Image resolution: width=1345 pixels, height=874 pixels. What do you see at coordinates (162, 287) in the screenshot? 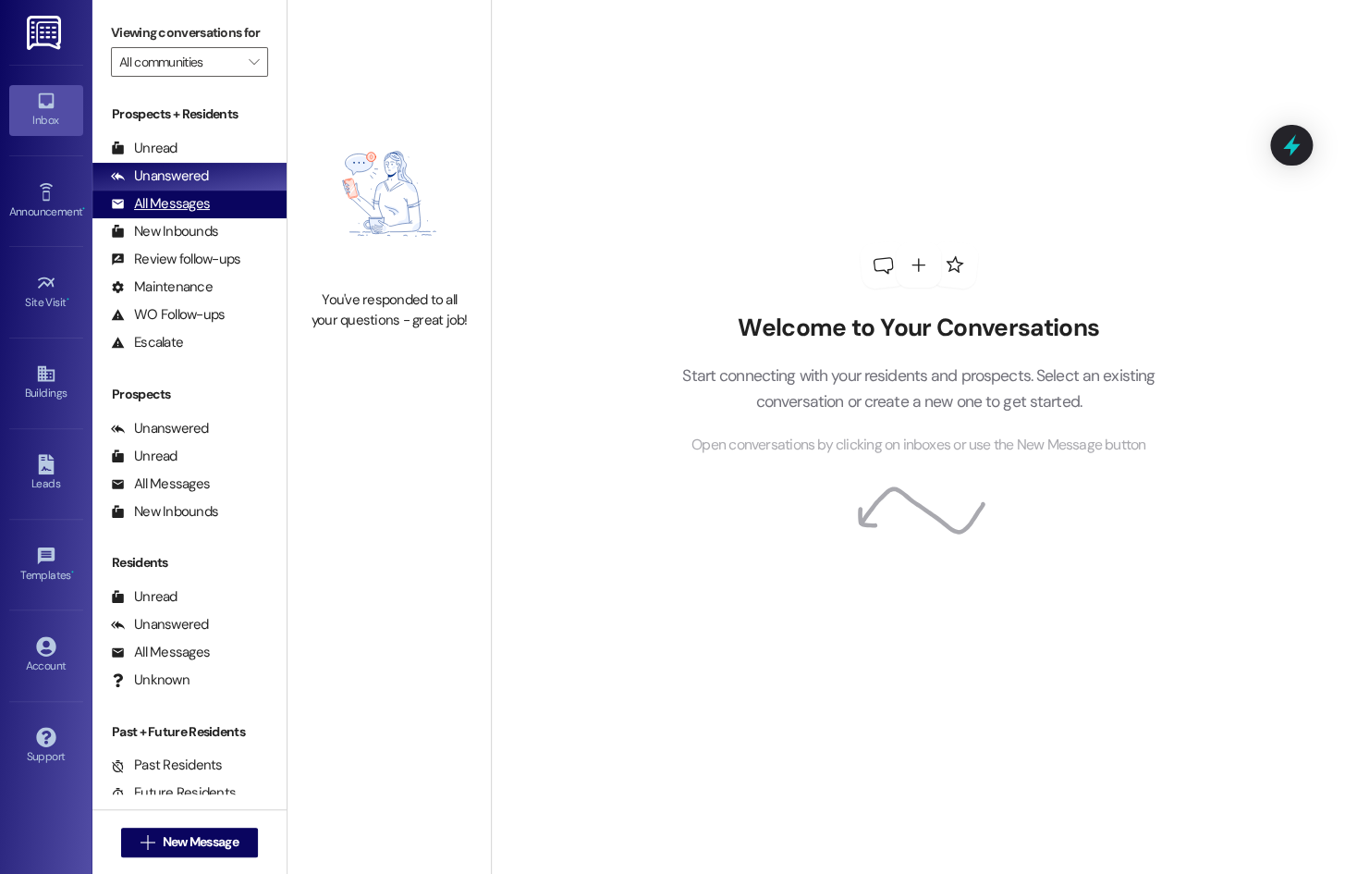
I see `div: Maintenance` at bounding box center [162, 287].